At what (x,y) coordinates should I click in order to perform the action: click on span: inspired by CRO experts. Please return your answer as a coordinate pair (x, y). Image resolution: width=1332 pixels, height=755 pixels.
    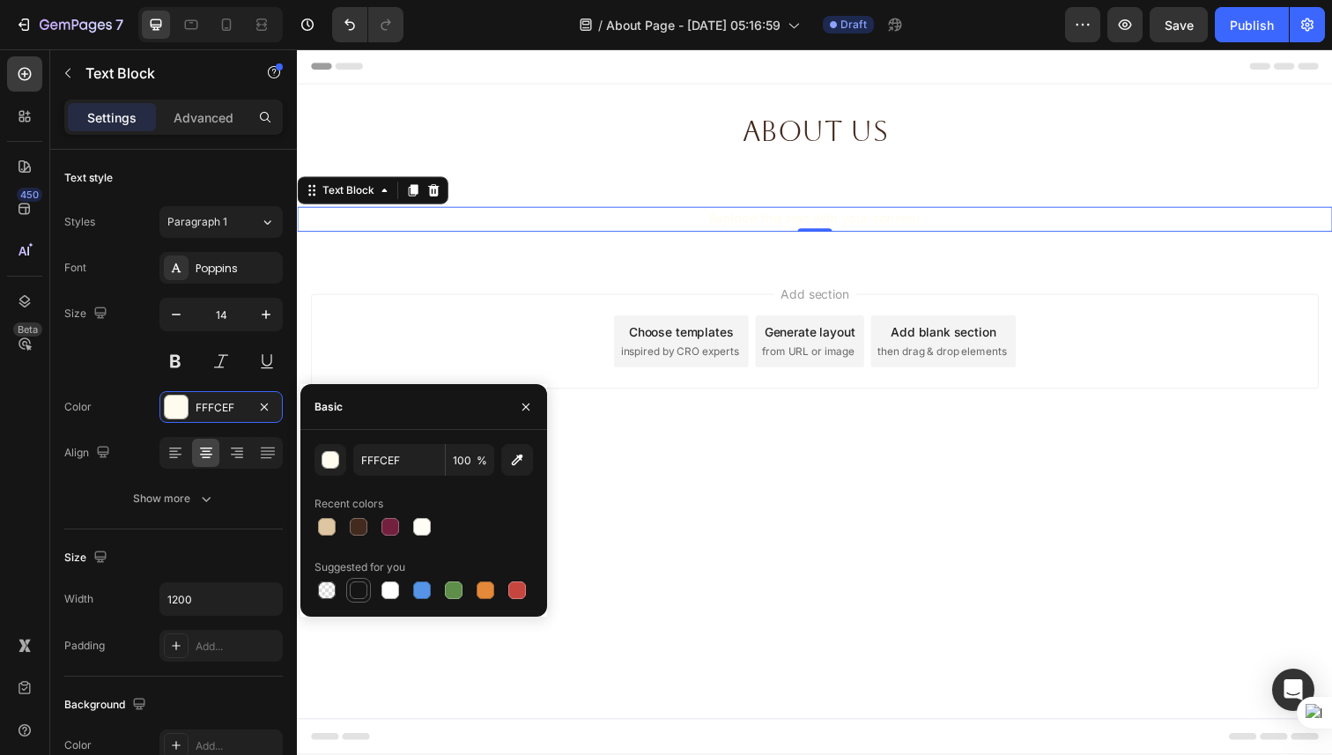
    Looking at the image, I should click on (390, 309).